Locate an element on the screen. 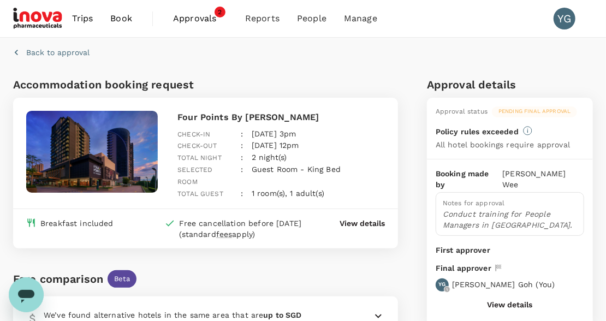 This screenshot has width=606, height=321. div: Breakfast included is located at coordinates (77, 223).